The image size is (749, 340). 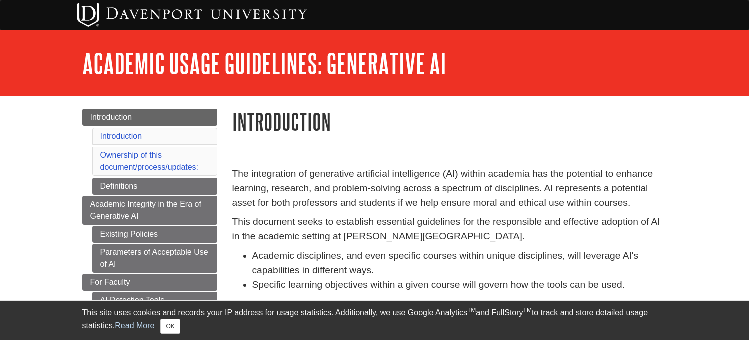 What do you see at coordinates (111, 117) in the screenshot?
I see `span: Introduction` at bounding box center [111, 117].